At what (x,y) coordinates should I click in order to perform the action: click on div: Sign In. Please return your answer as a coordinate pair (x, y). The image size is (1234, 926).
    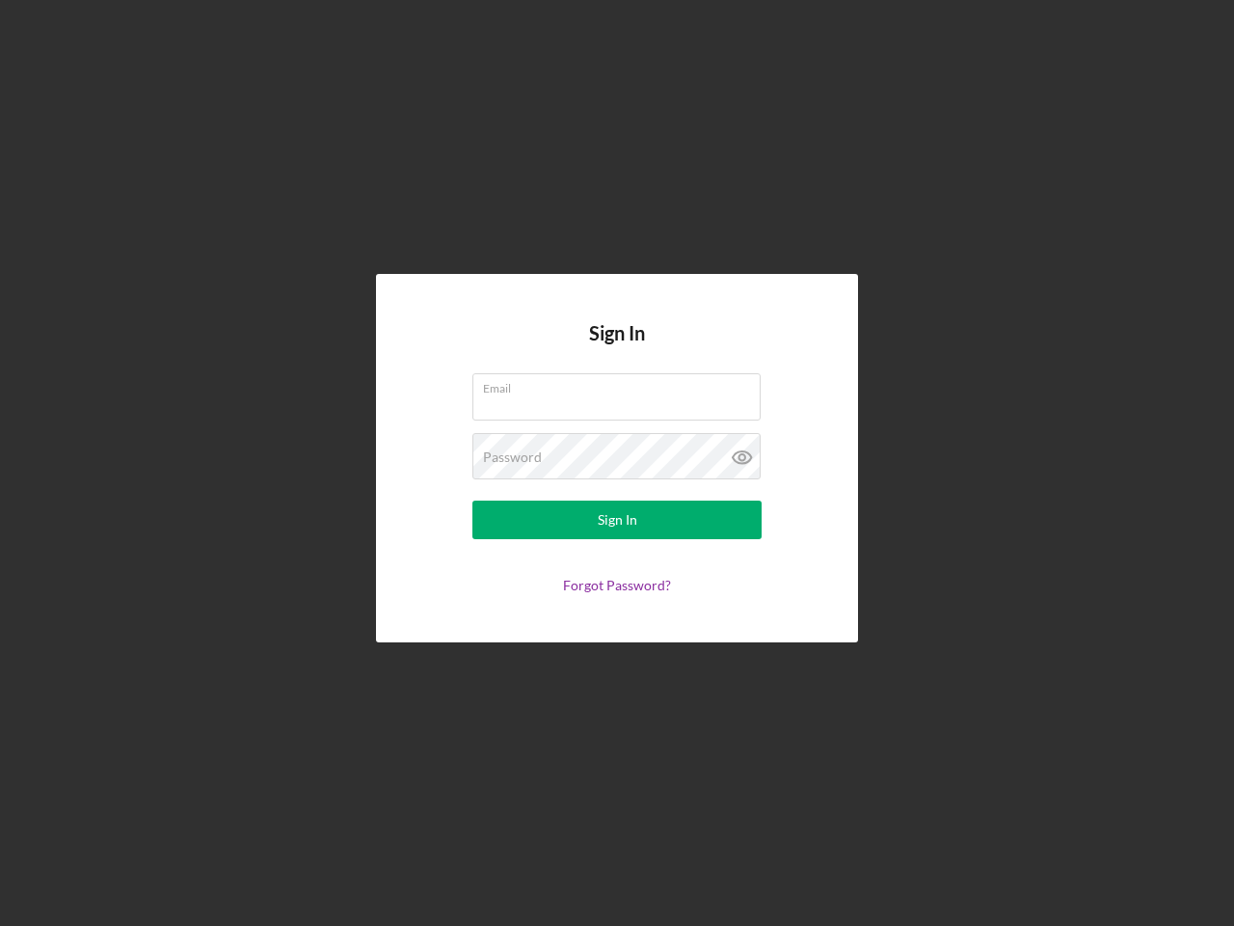
    Looking at the image, I should click on (617, 520).